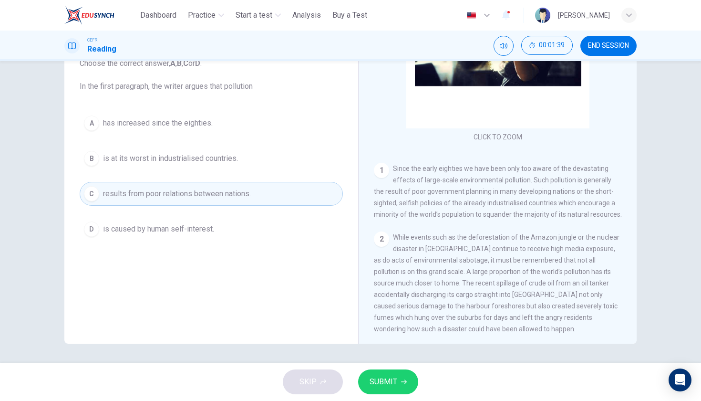 The image size is (701, 401). What do you see at coordinates (102, 49) in the screenshot?
I see `h1: Reading` at bounding box center [102, 49].